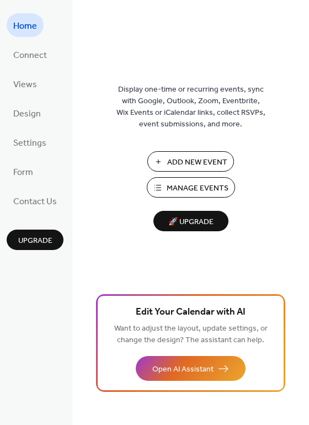  Describe the element at coordinates (25, 26) in the screenshot. I see `span: Home` at that location.